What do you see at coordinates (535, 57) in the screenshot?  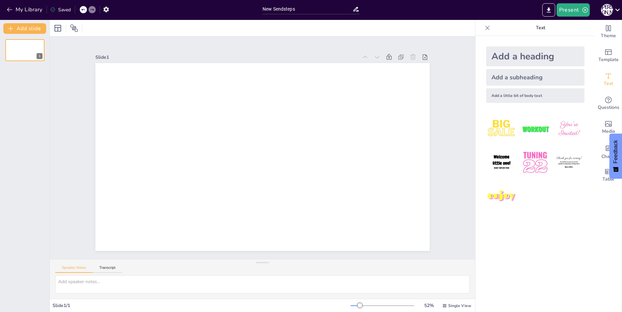 I see `div: Add a heading` at bounding box center [535, 57].